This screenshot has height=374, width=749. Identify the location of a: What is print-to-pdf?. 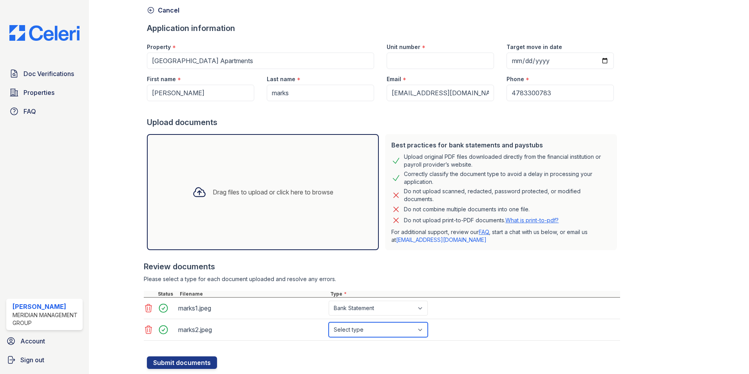
(532, 220).